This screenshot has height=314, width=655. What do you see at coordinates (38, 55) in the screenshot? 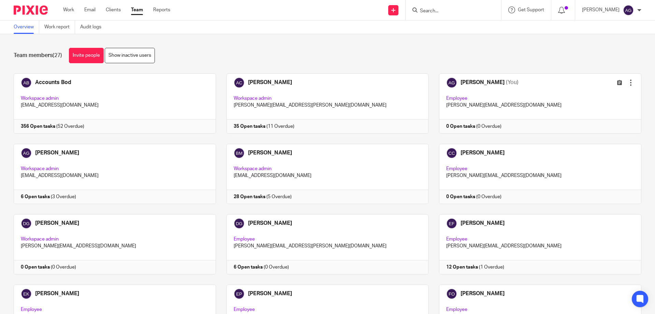
I see `h1: Team members` at bounding box center [38, 55].